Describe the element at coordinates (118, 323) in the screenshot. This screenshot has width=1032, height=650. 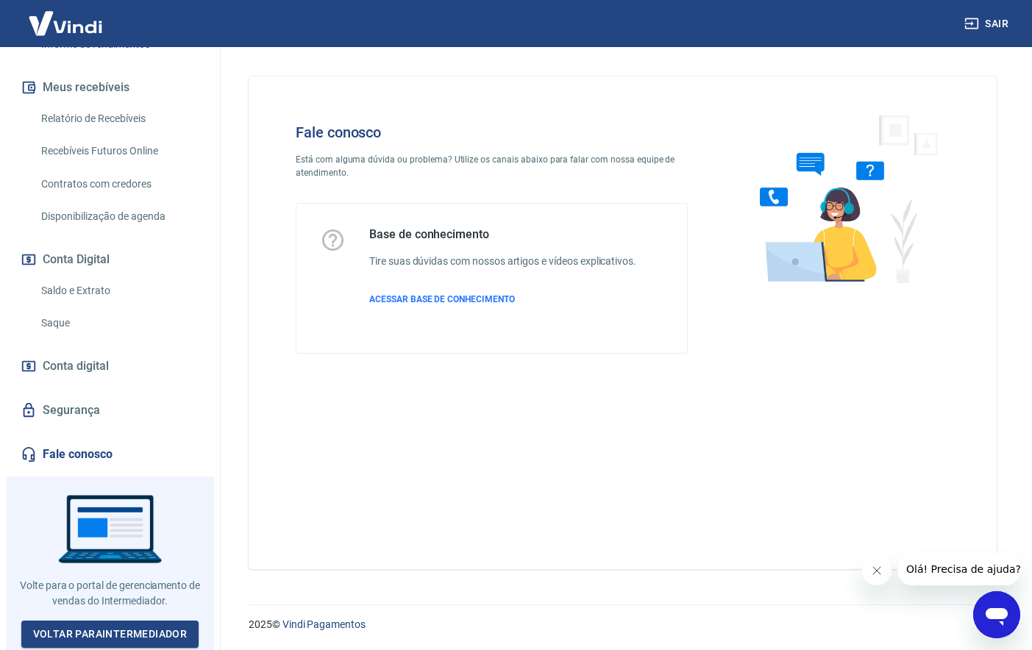
I see `a: Saque` at that location.